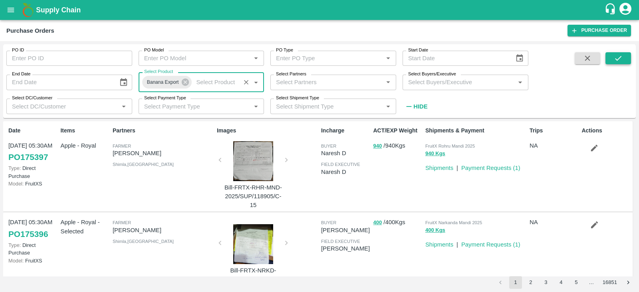 The image size is (639, 292). I want to click on button: 400 Kgs, so click(435, 230).